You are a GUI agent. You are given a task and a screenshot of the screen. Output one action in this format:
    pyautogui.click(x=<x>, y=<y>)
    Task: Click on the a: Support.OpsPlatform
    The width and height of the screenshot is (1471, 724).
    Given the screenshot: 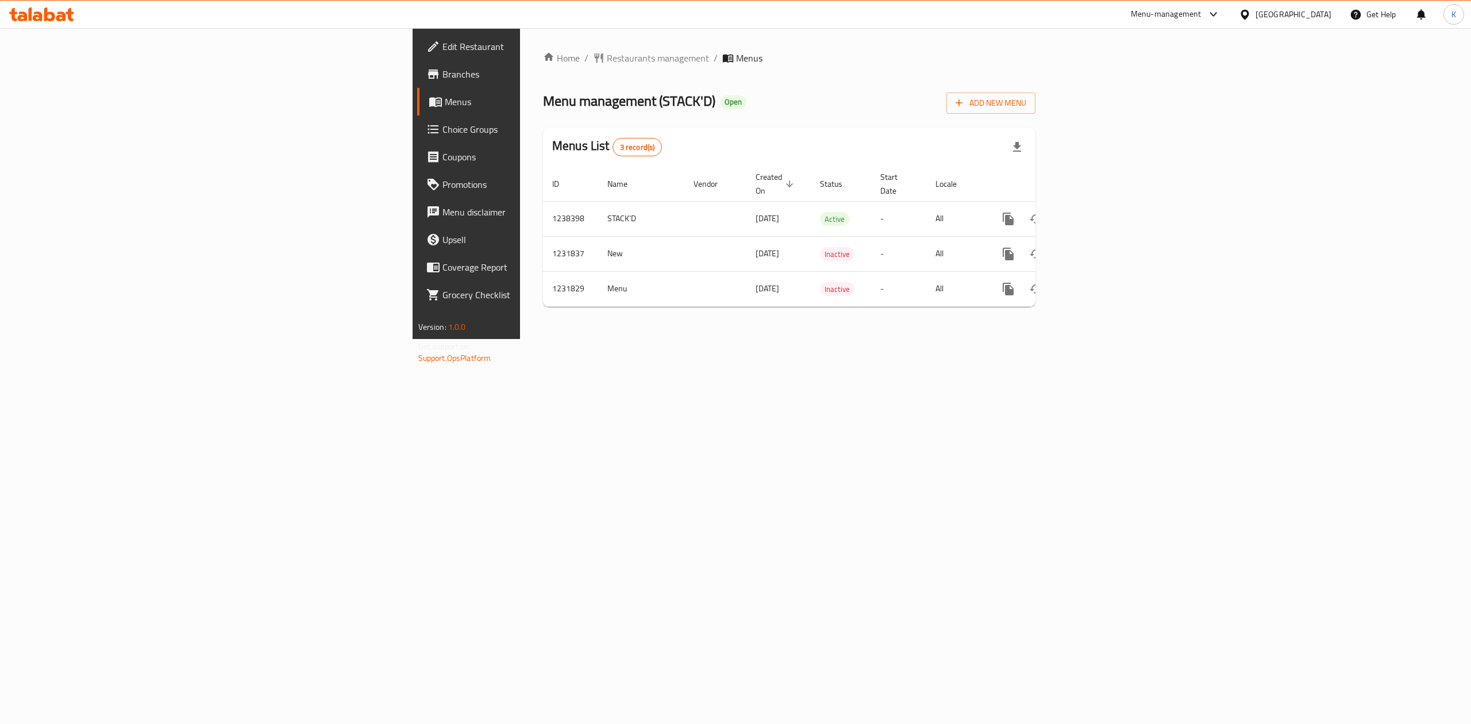 What is the action you would take?
    pyautogui.click(x=455, y=358)
    